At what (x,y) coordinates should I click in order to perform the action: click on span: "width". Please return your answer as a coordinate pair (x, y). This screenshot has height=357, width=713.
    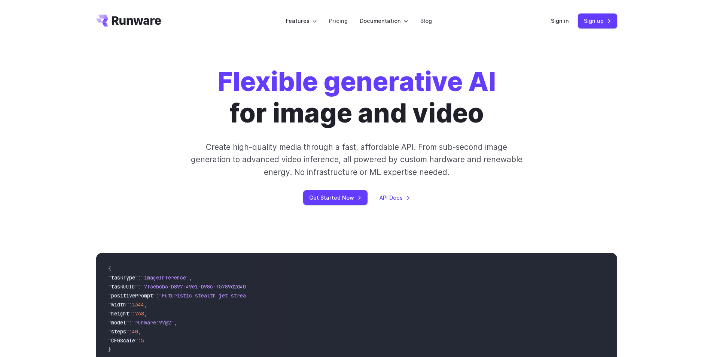
    Looking at the image, I should click on (119, 304).